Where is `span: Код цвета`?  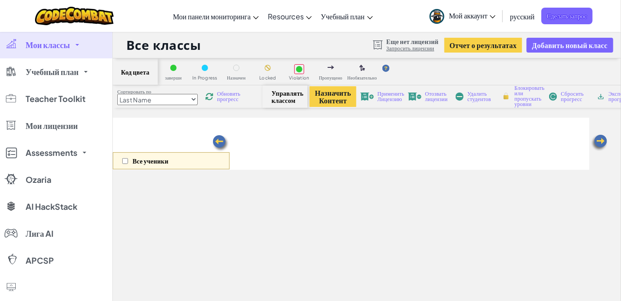 span: Код цвета is located at coordinates (135, 72).